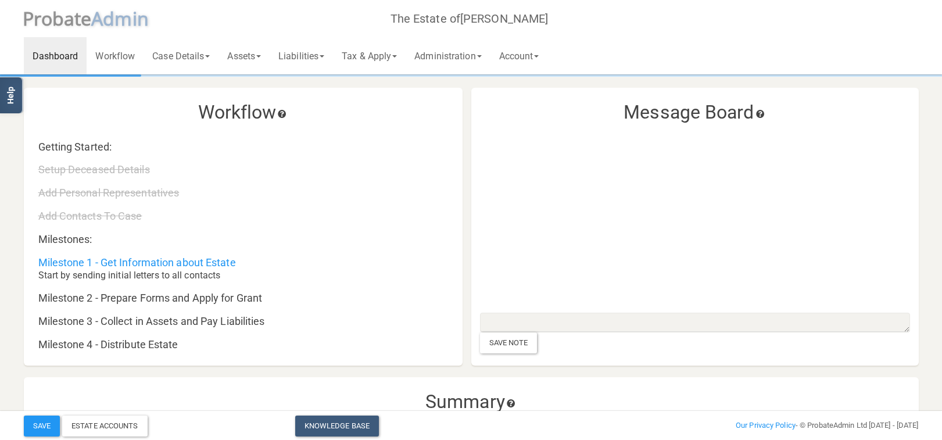 The height and width of the screenshot is (440, 942). I want to click on a: Dashboard, so click(55, 56).